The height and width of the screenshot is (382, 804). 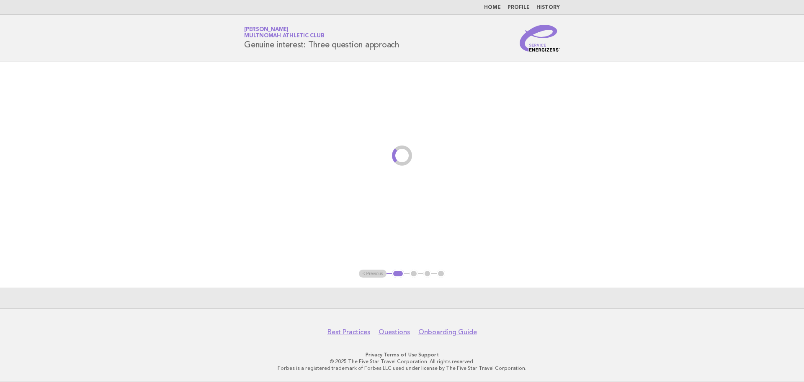 I want to click on a: History, so click(x=548, y=8).